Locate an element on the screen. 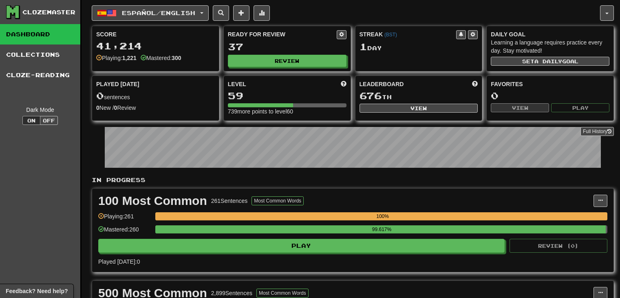  div: sentences is located at coordinates (155, 96).